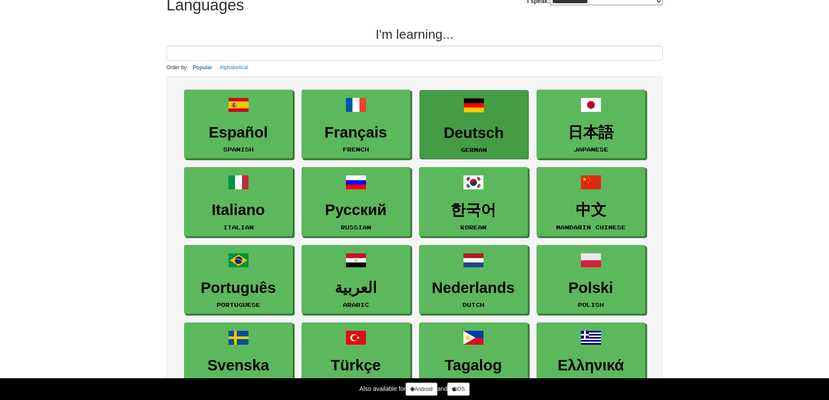 The height and width of the screenshot is (400, 829). I want to click on a: ItalianoItalian, so click(238, 201).